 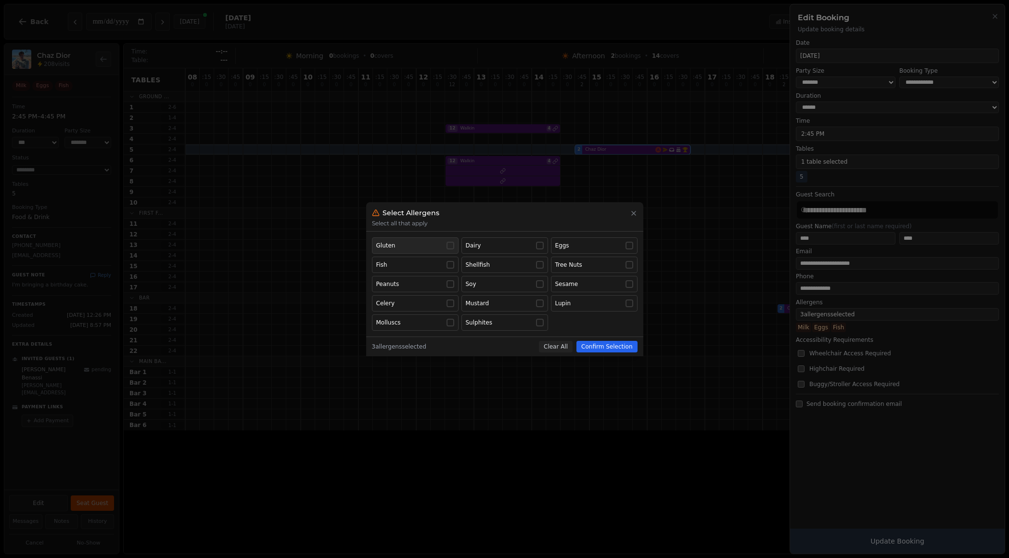 What do you see at coordinates (478, 265) in the screenshot?
I see `div: Shellfish` at bounding box center [478, 265].